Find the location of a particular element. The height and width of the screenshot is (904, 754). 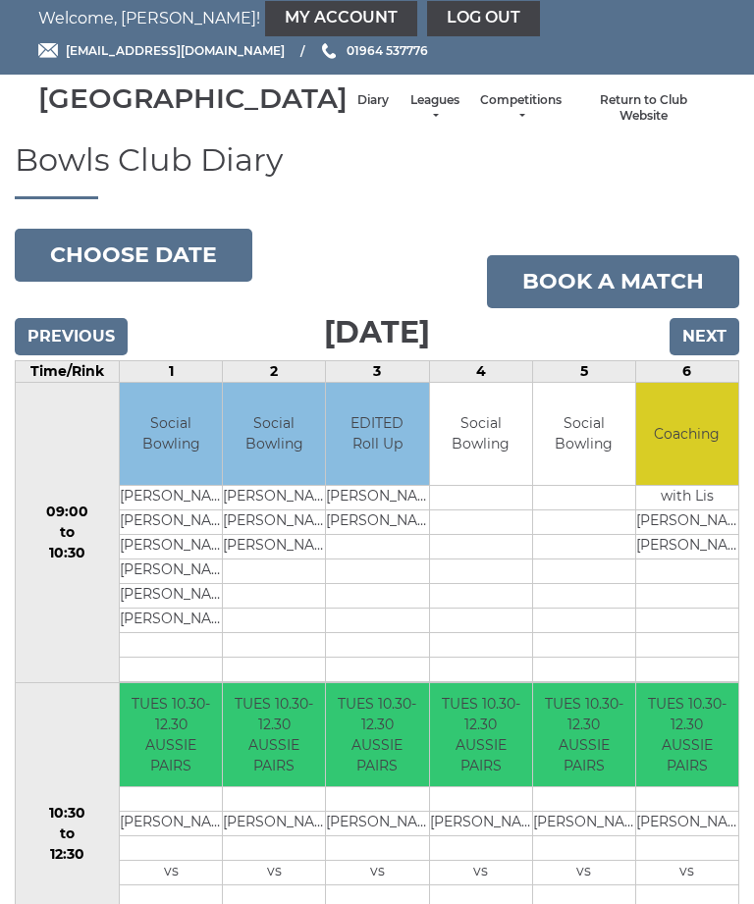

img: Email is located at coordinates (48, 50).